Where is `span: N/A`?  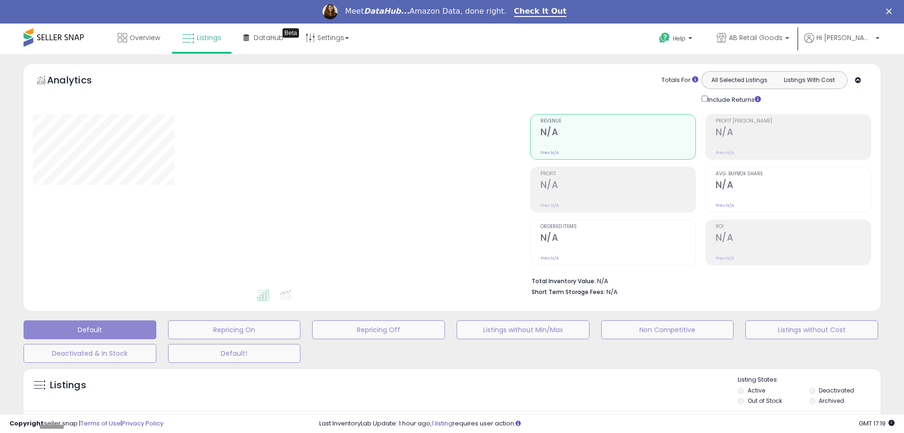 span: N/A is located at coordinates (612, 292).